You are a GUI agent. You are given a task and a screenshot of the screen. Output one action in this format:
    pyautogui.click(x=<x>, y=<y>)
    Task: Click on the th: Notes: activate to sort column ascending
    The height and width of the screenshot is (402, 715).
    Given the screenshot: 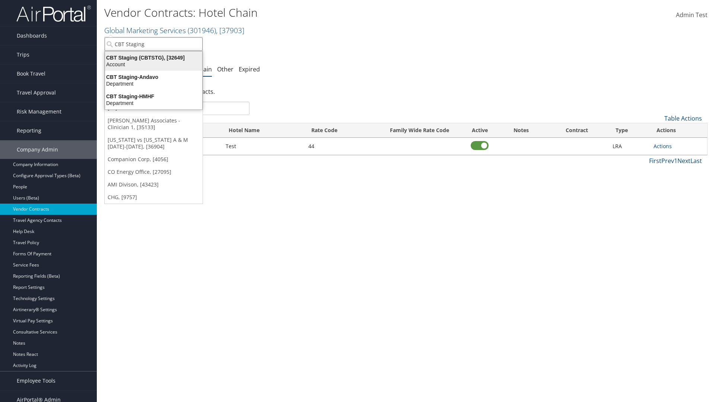 What is the action you would take?
    pyautogui.click(x=521, y=130)
    